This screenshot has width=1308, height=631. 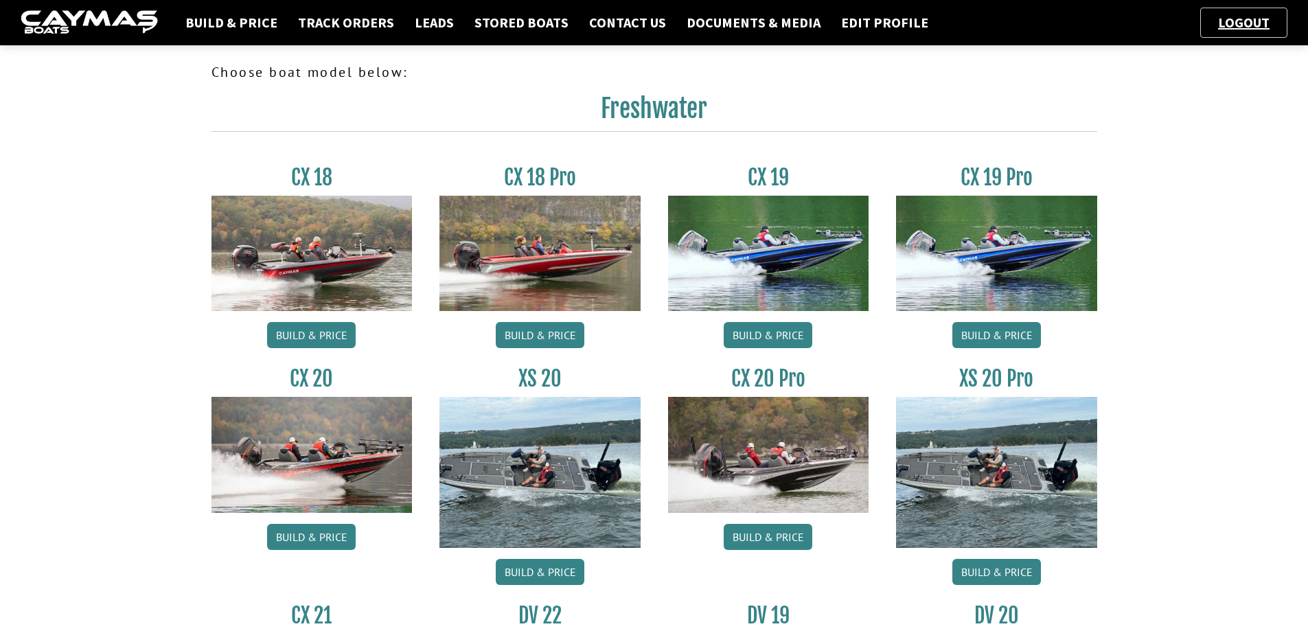 What do you see at coordinates (312, 454) in the screenshot?
I see `img: CX-20_thumbnail.jpg` at bounding box center [312, 454].